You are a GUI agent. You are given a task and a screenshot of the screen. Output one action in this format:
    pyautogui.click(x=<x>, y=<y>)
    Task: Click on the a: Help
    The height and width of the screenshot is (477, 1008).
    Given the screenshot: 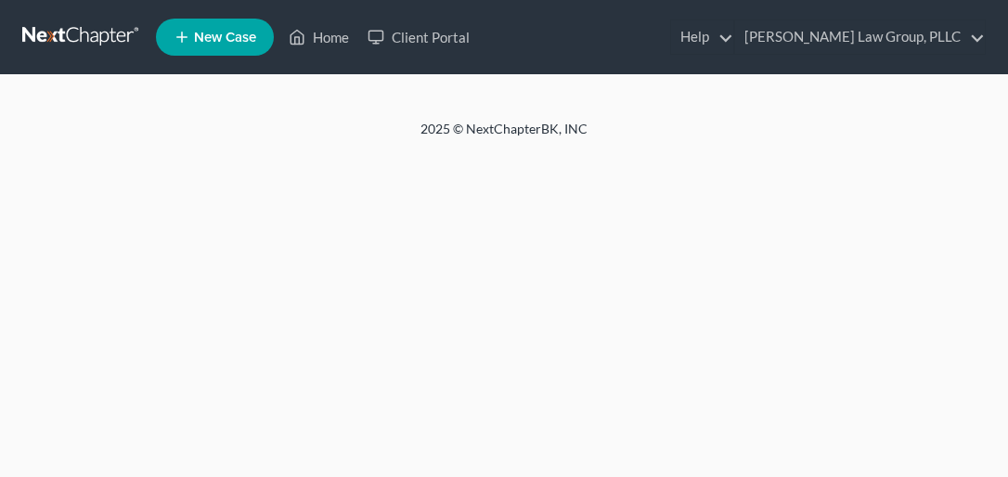 What is the action you would take?
    pyautogui.click(x=702, y=37)
    